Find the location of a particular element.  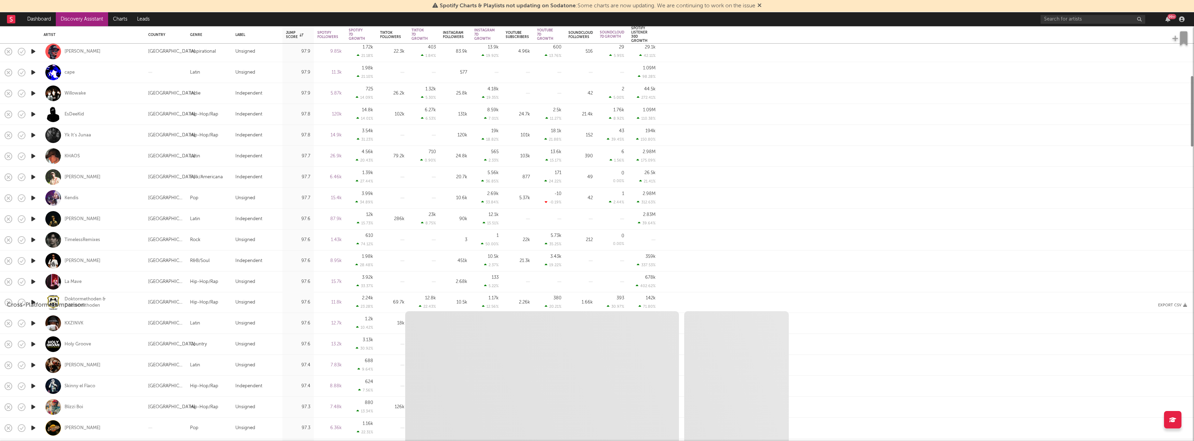

div: 10.6k is located at coordinates (455, 198).